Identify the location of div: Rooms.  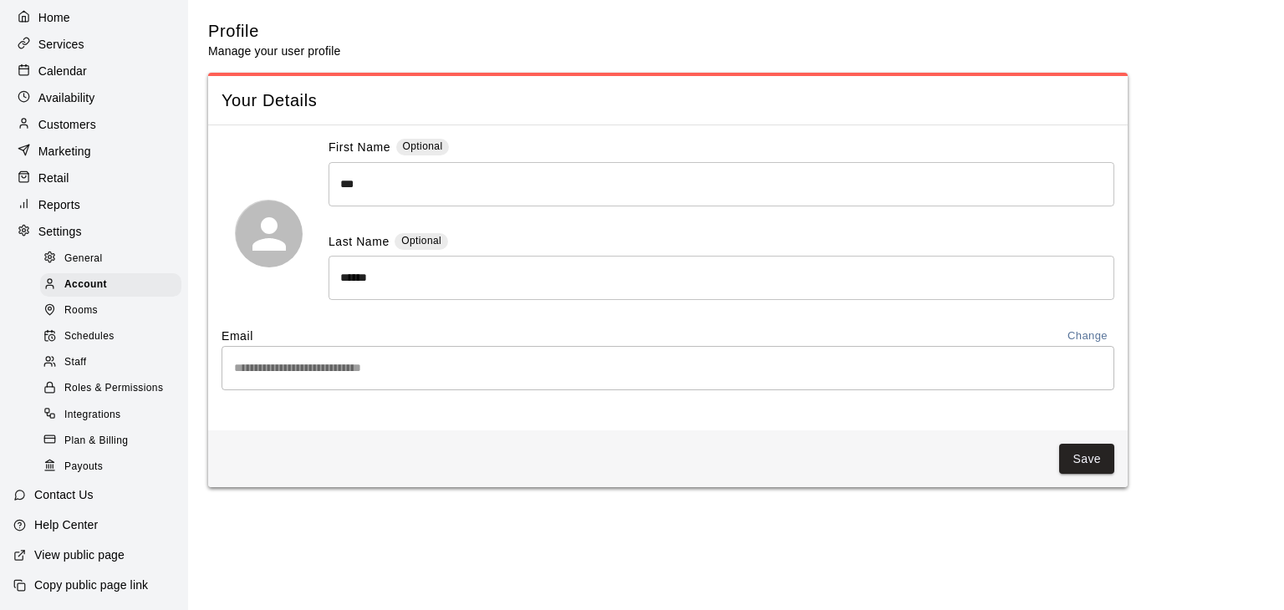
(110, 311).